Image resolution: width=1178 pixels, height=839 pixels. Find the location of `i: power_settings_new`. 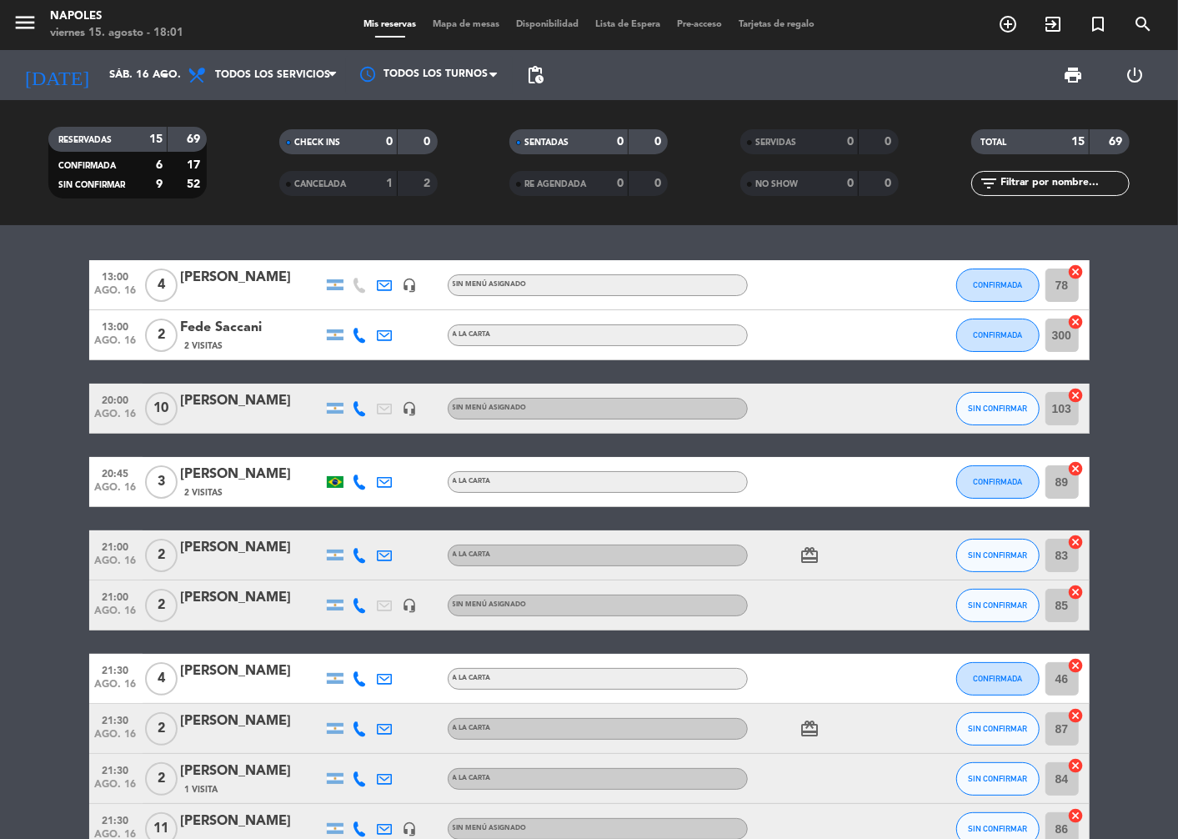

i: power_settings_new is located at coordinates (1135, 75).